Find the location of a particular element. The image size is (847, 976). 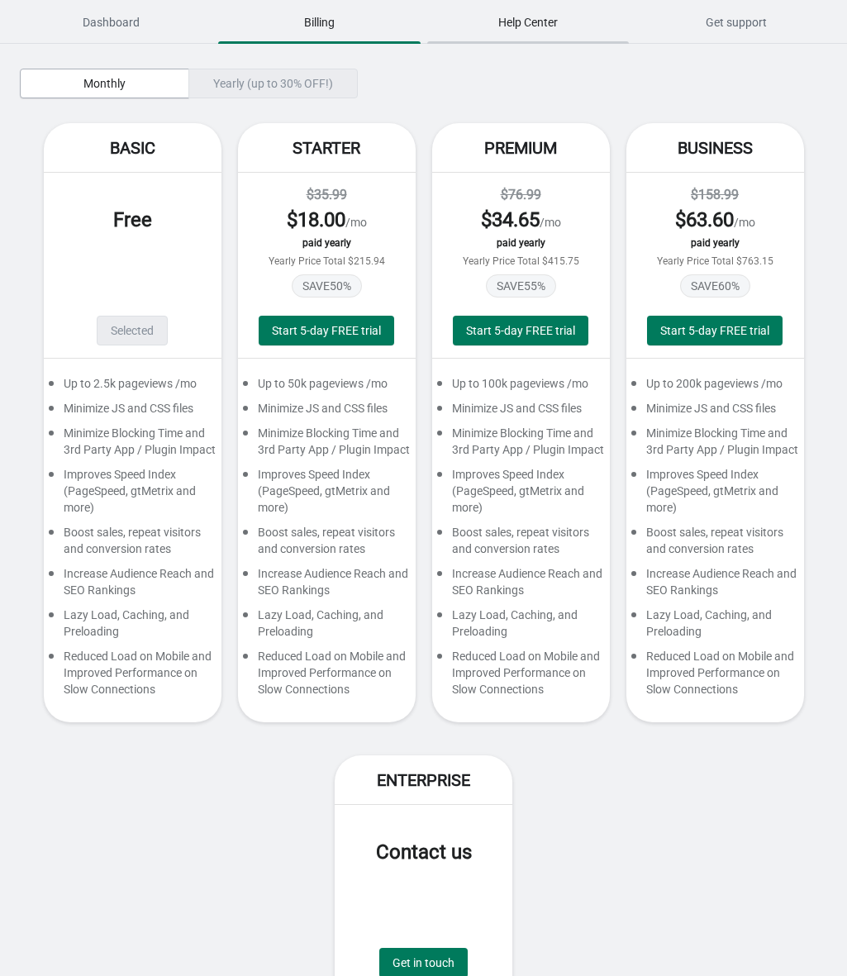

div: Yearly Price Total $415.75 is located at coordinates (521, 261).